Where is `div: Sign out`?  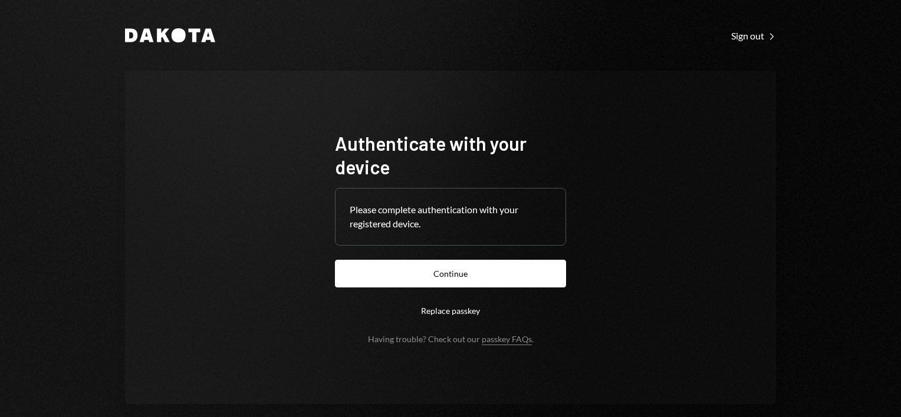 div: Sign out is located at coordinates (753, 36).